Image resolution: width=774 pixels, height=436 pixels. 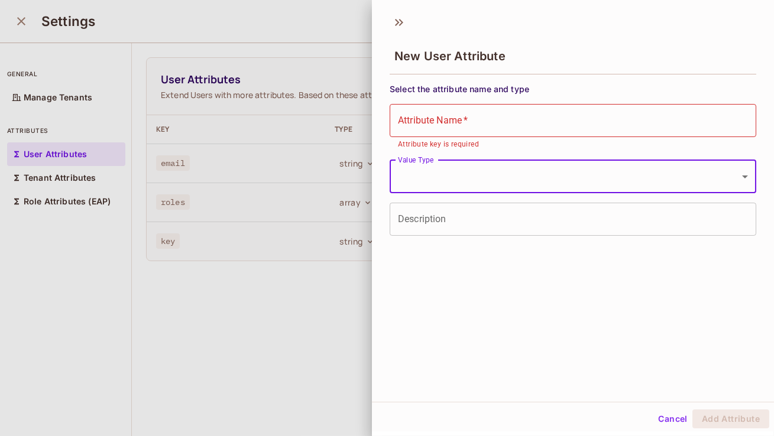 I want to click on span: New User Attribute, so click(x=450, y=56).